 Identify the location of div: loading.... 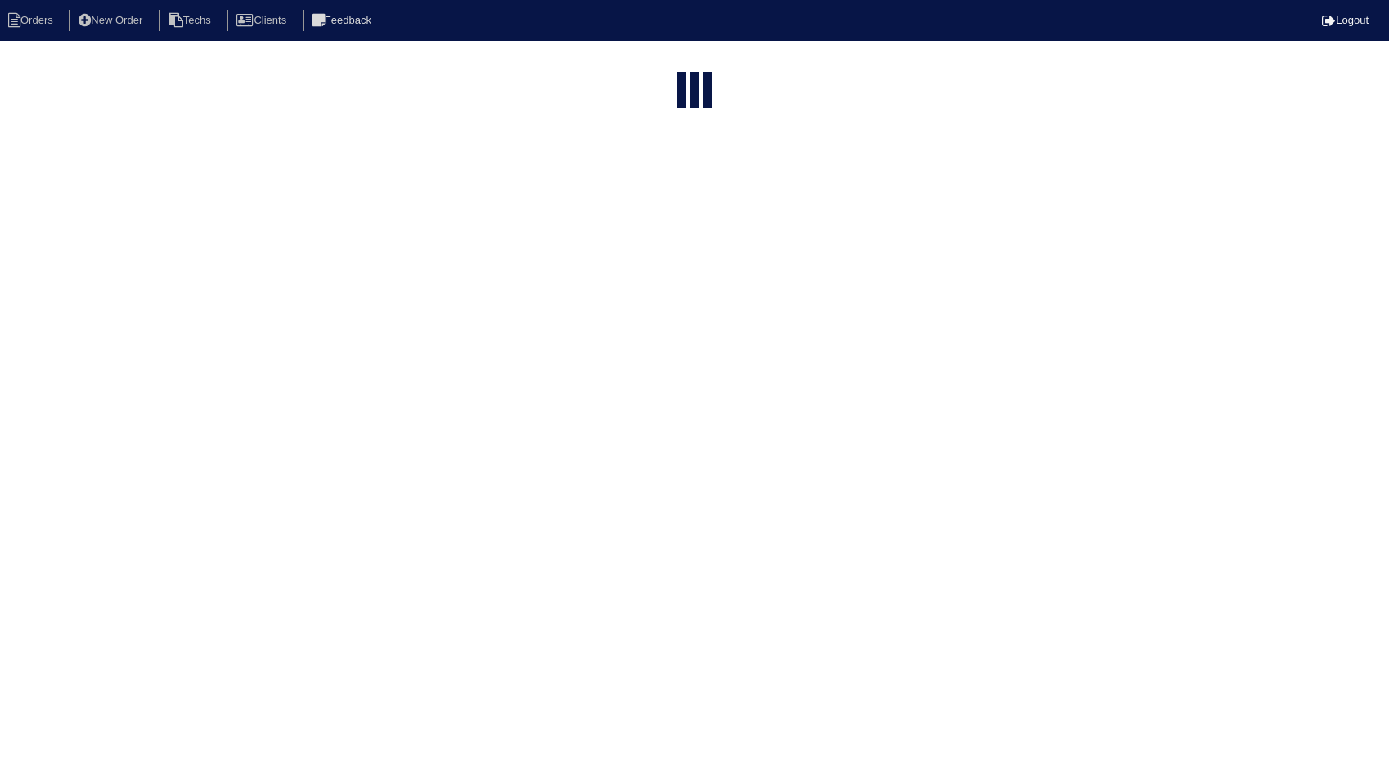
(695, 93).